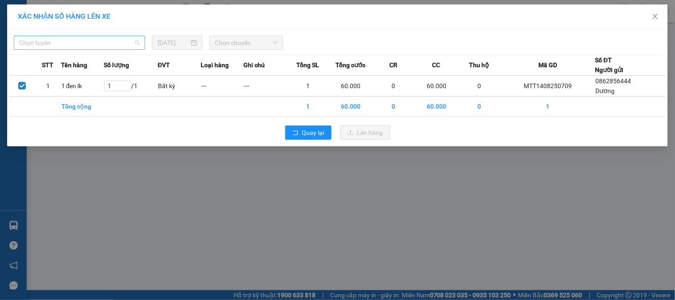 Image resolution: width=675 pixels, height=300 pixels. I want to click on span: close, so click(655, 16).